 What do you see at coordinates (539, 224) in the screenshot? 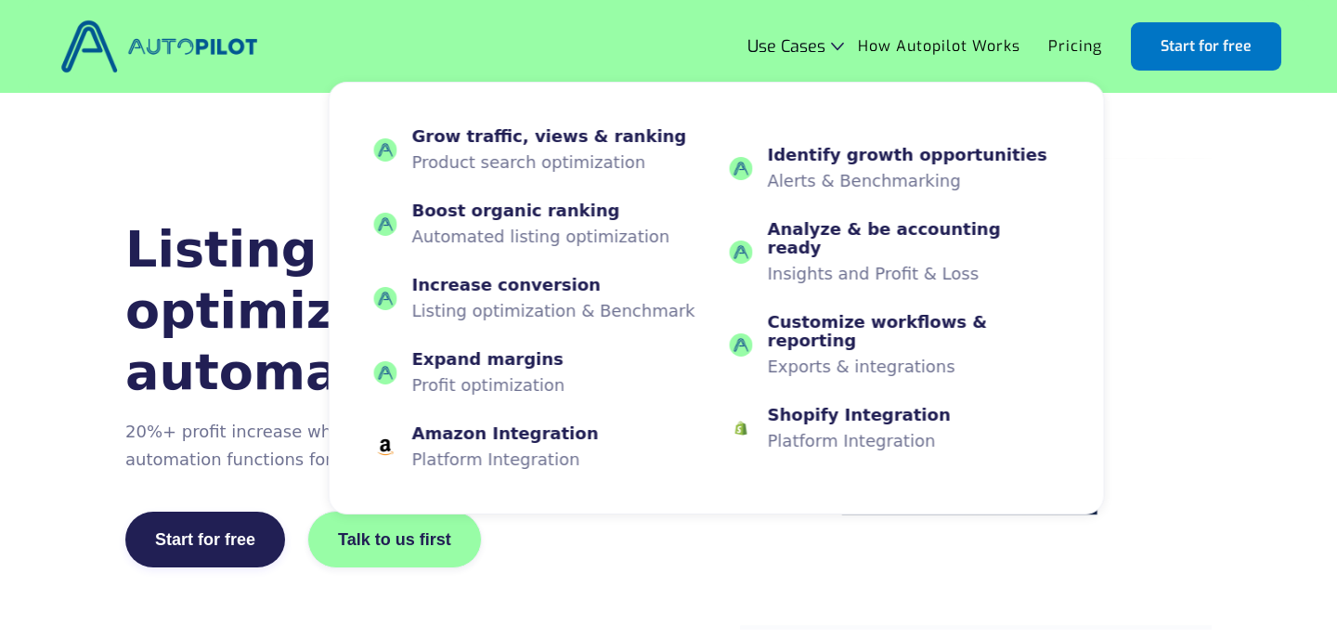
I see `a: Boost organic rankingAutomated listing optimization` at bounding box center [539, 224].